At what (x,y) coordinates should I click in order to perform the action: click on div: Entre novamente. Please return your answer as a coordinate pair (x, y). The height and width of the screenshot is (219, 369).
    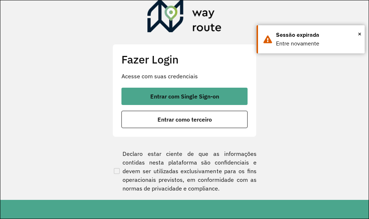
    Looking at the image, I should click on (317, 44).